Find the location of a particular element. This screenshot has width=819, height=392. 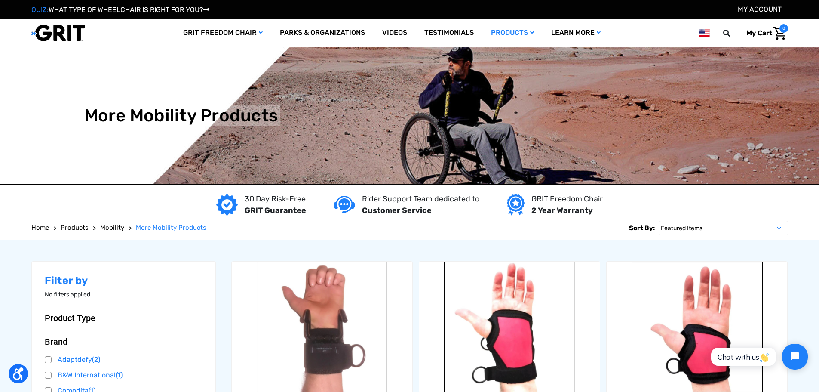

img: Cart is located at coordinates (779, 33).